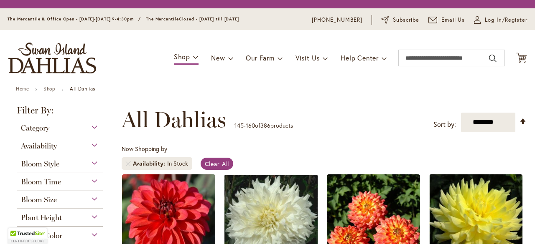 The width and height of the screenshot is (535, 244). What do you see at coordinates (445, 125) in the screenshot?
I see `label: Sort by:` at bounding box center [445, 125].